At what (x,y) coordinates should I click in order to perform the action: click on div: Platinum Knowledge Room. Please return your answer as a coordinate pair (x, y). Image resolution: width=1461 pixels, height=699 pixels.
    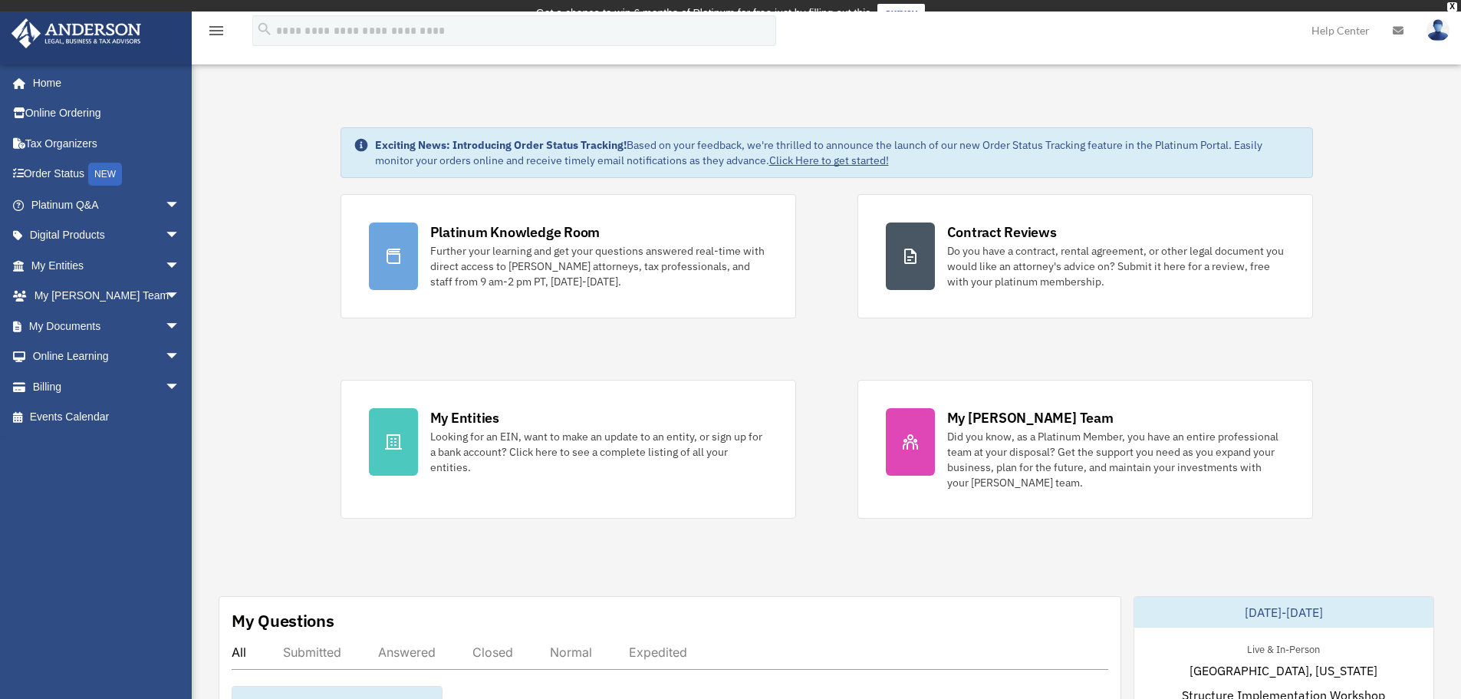
    Looking at the image, I should click on (515, 232).